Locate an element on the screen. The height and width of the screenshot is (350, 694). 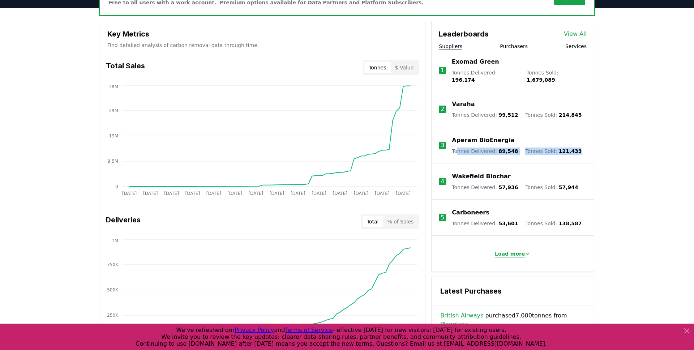
button: $ Value is located at coordinates (404, 68).